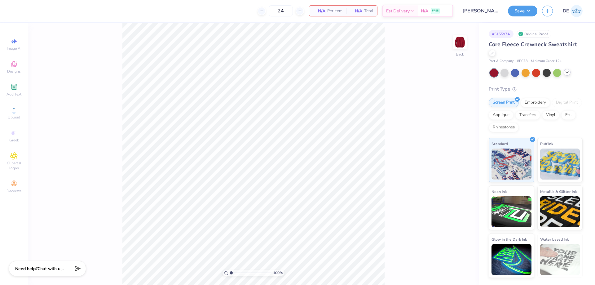 The height and width of the screenshot is (285, 595). What do you see at coordinates (499, 191) in the screenshot?
I see `span: Neon Ink` at bounding box center [499, 191].